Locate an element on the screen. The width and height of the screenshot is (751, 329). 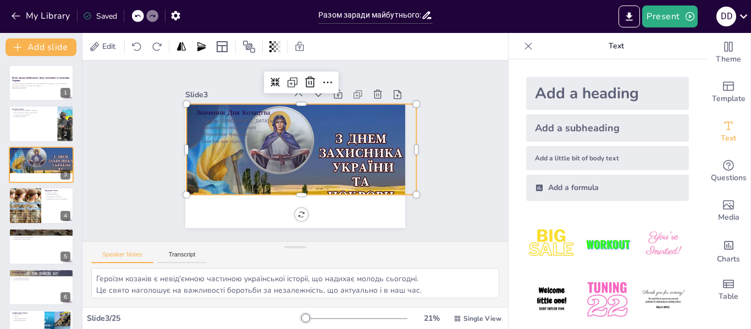
p: Формування ідентичності is located at coordinates (41, 278).